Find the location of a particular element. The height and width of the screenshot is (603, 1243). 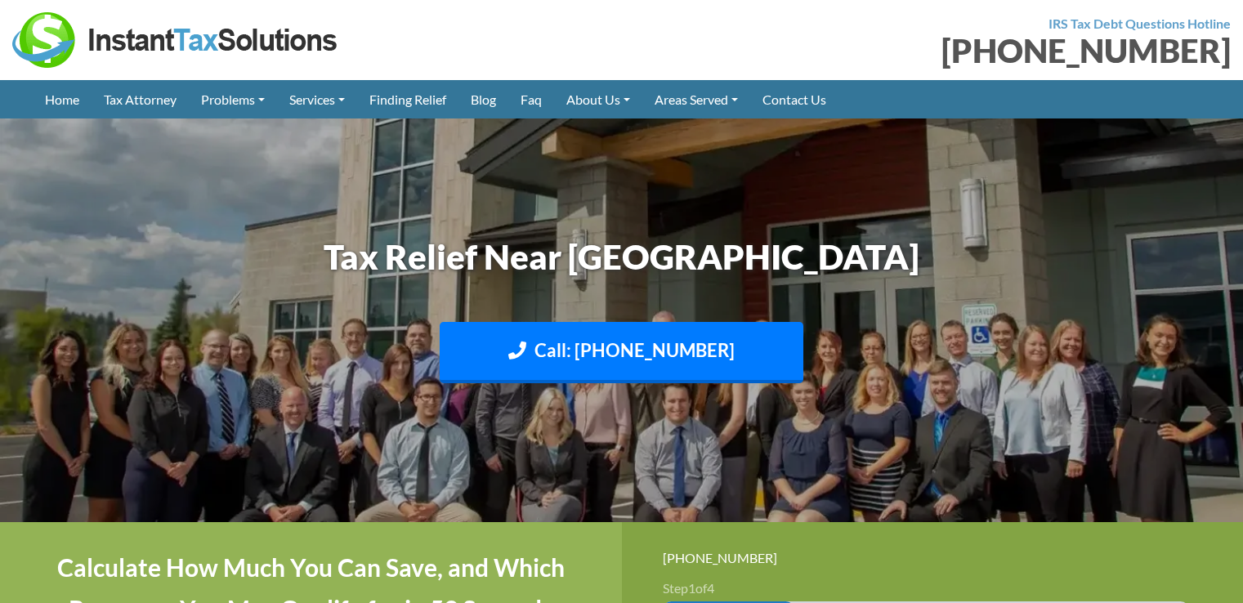

a: Faq is located at coordinates (531, 99).